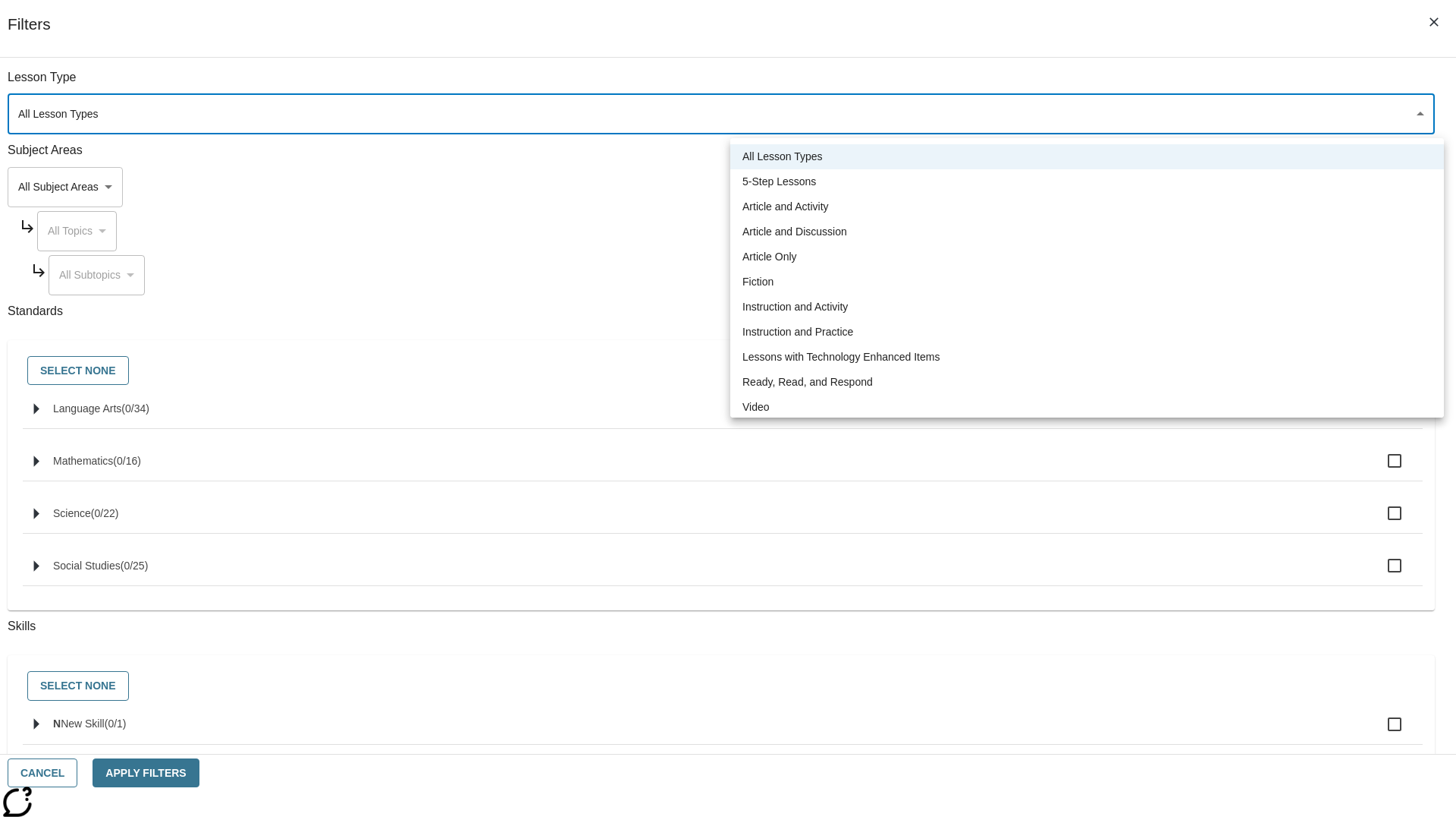  What do you see at coordinates (1087, 232) in the screenshot?
I see `li: Article and Discussion` at bounding box center [1087, 232].